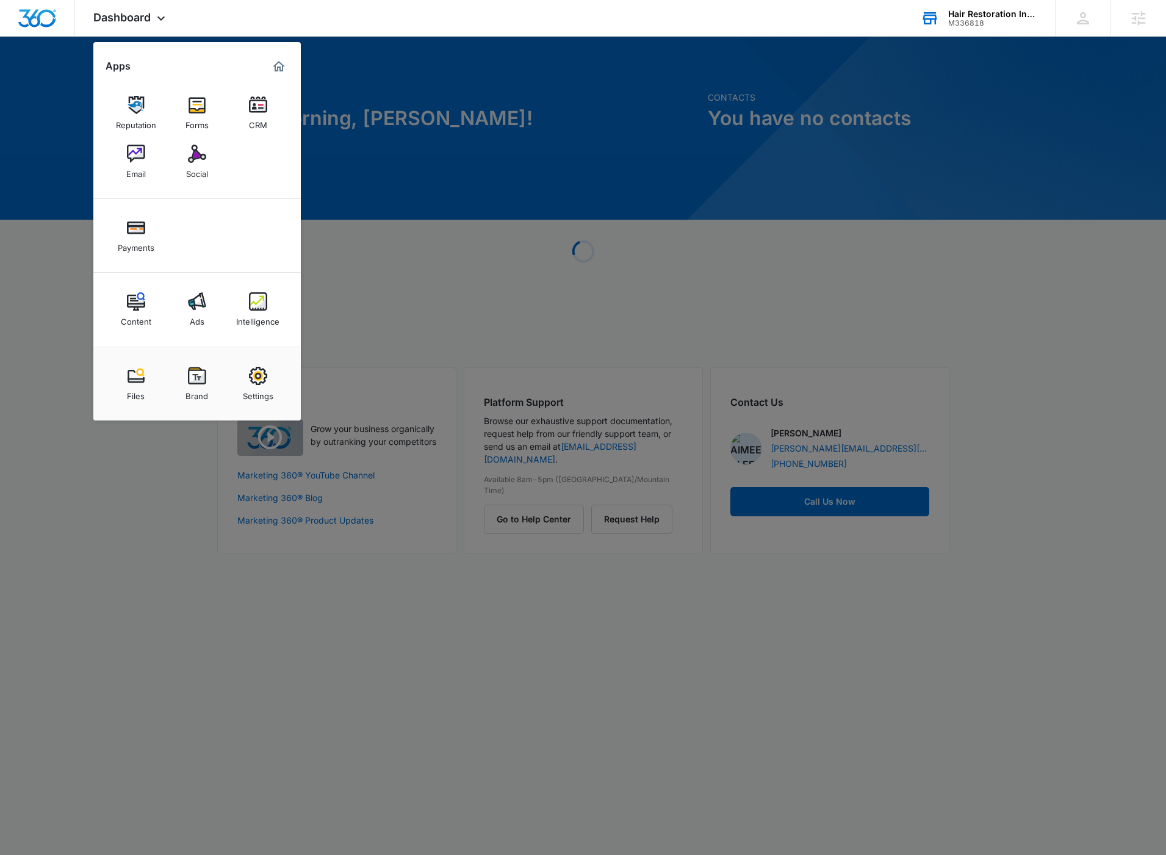 Image resolution: width=1166 pixels, height=855 pixels. I want to click on a: Payments, so click(136, 236).